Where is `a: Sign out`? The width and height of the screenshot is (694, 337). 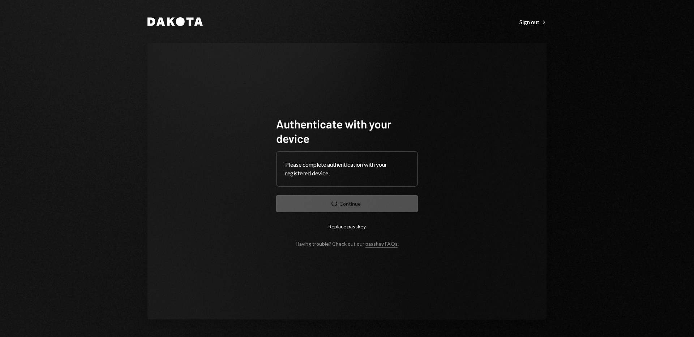 a: Sign out is located at coordinates (532, 22).